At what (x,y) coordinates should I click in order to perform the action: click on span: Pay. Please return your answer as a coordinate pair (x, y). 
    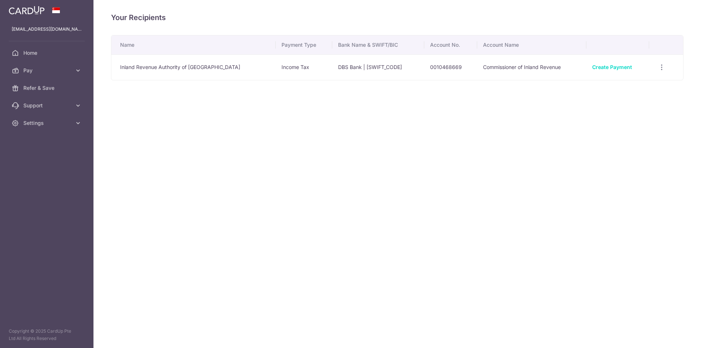
    Looking at the image, I should click on (47, 70).